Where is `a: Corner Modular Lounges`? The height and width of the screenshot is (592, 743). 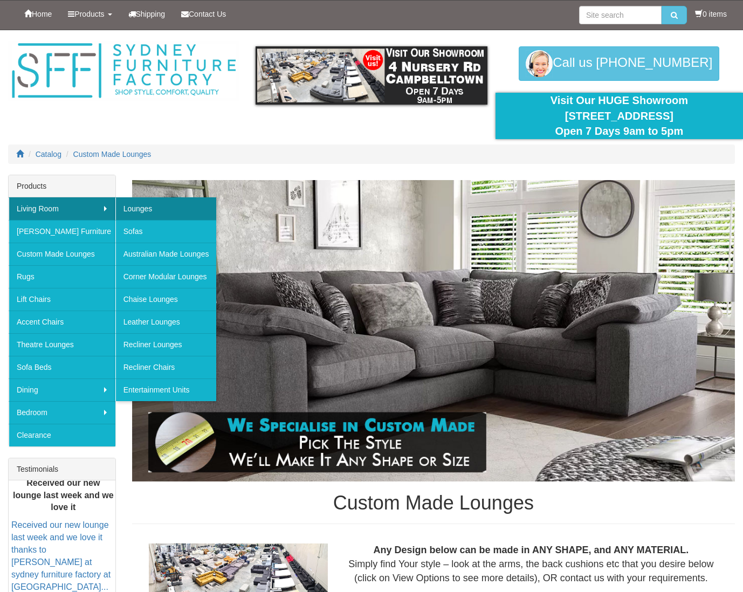 a: Corner Modular Lounges is located at coordinates (166, 277).